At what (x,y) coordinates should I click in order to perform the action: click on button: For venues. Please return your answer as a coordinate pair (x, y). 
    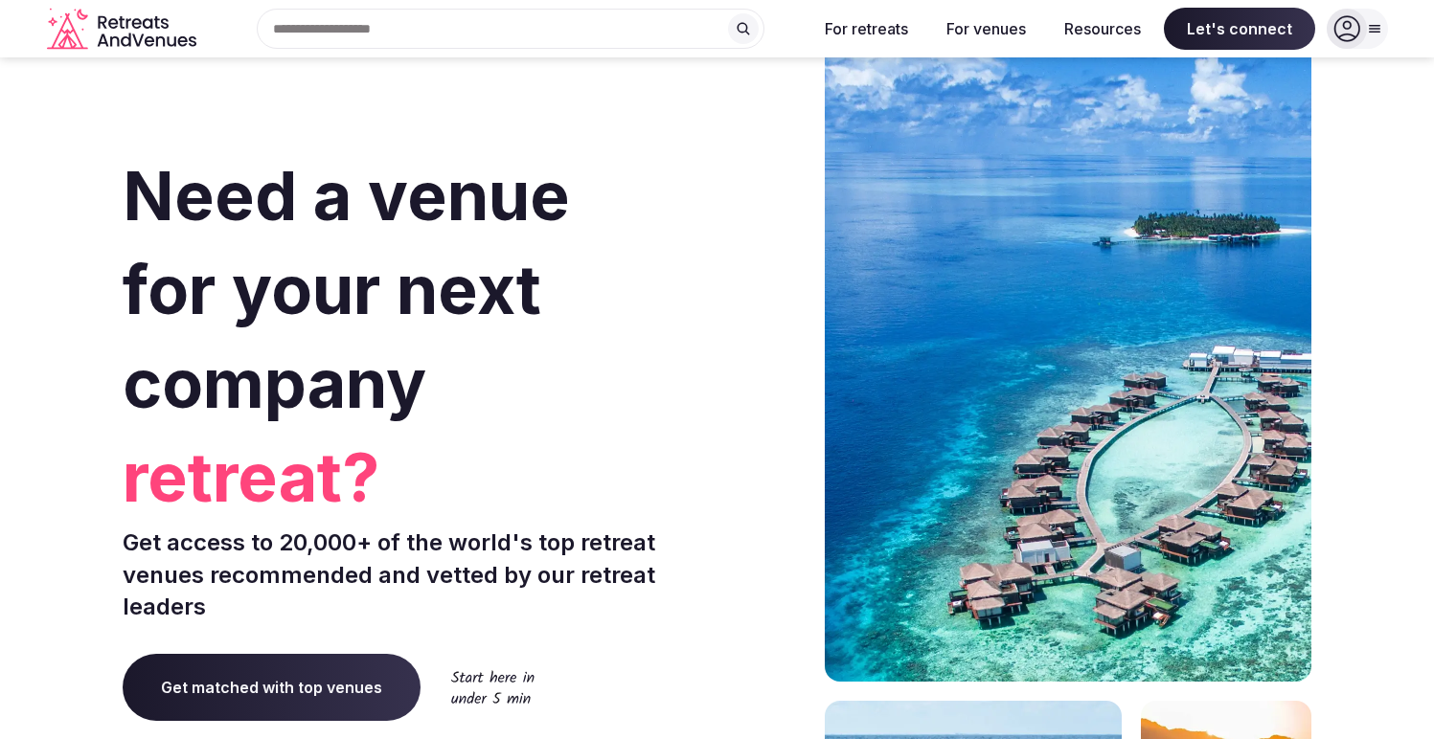
    Looking at the image, I should click on (986, 29).